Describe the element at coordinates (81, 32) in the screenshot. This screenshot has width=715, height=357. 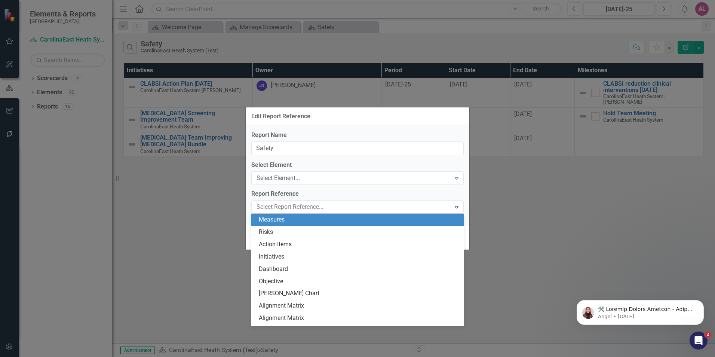
I see `p: Message from Angel, sent 2w ago` at that location.